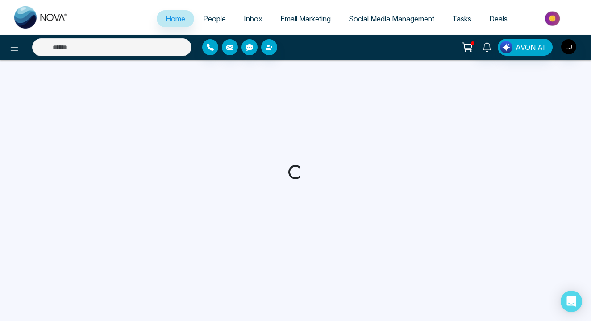  What do you see at coordinates (391, 19) in the screenshot?
I see `span: Social Media Management` at bounding box center [391, 19].